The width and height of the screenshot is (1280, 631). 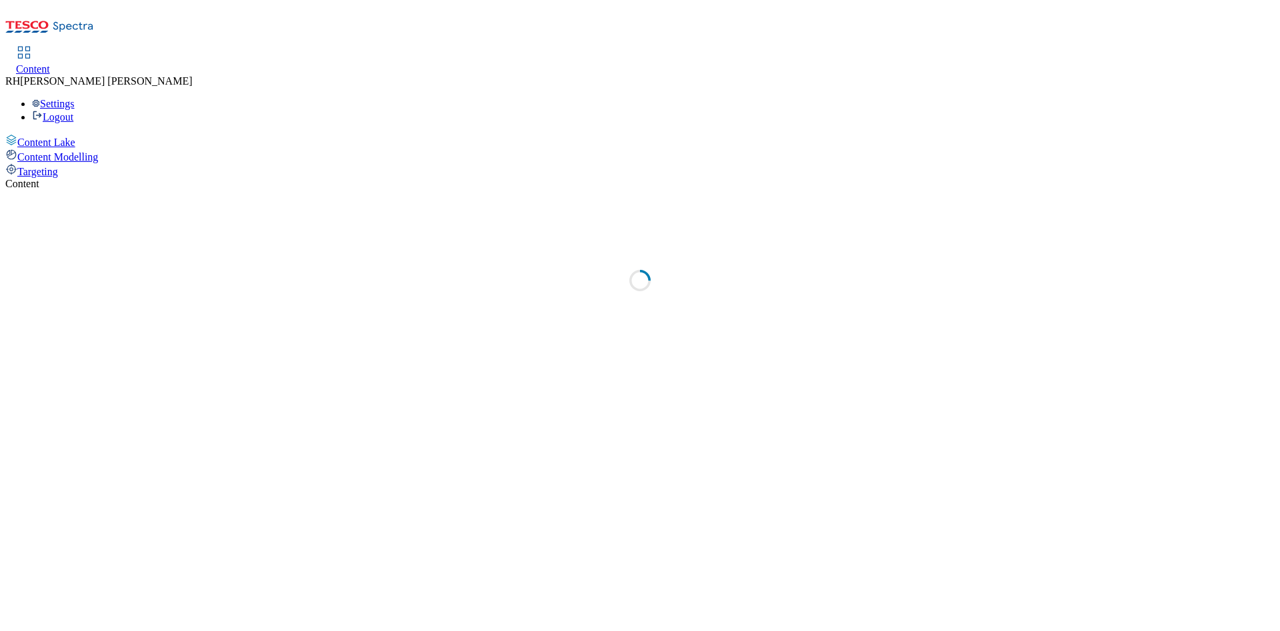 I want to click on a: Content, so click(x=33, y=61).